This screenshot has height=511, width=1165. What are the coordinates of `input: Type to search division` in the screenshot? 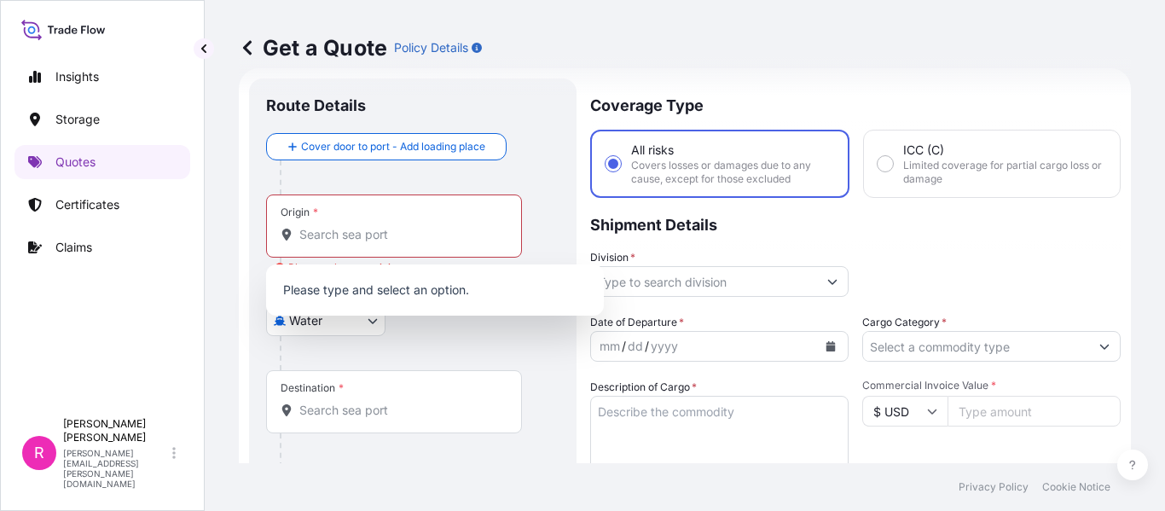 It's located at (704, 282).